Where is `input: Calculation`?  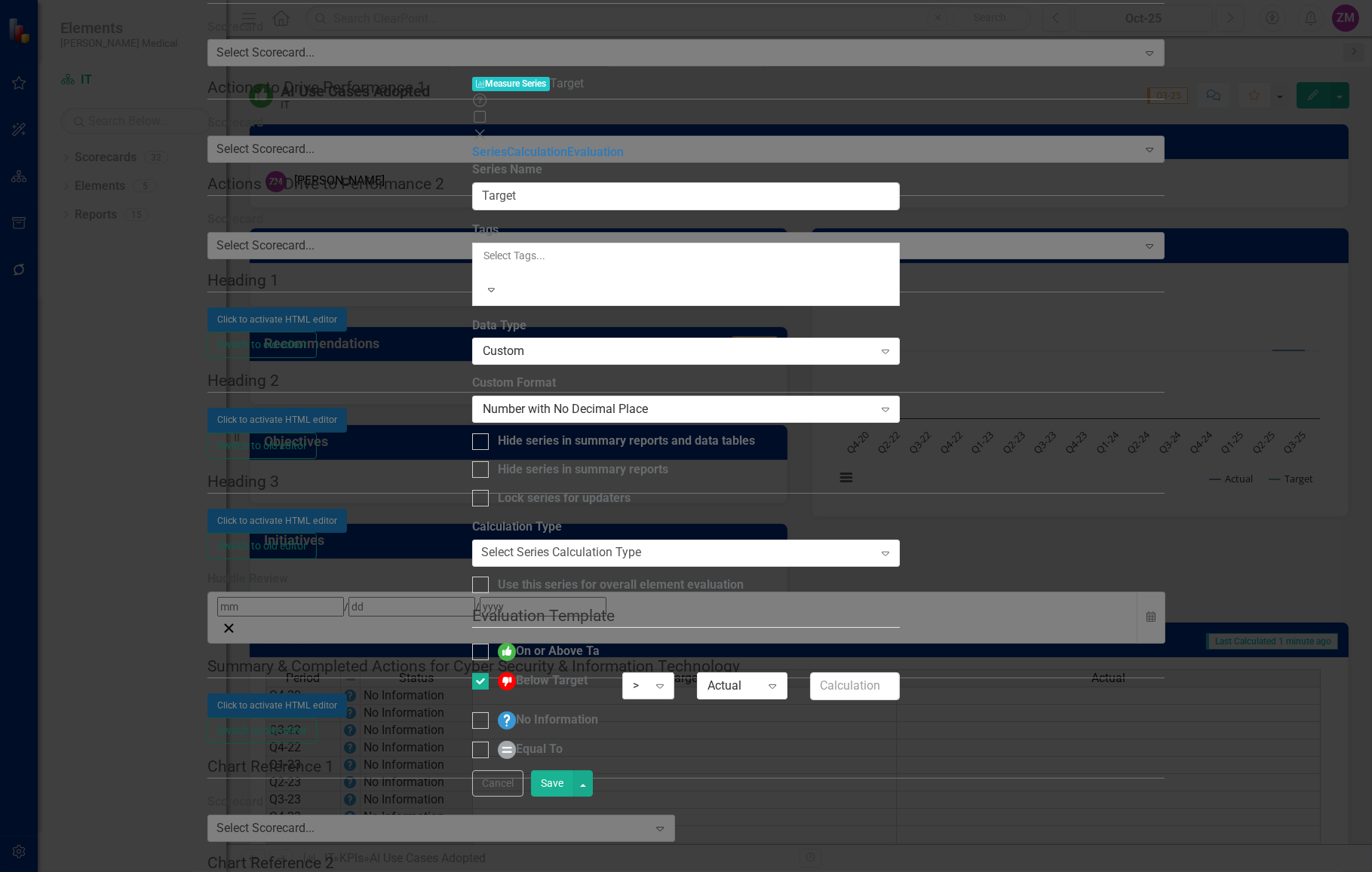
input: Calculation is located at coordinates (855, 686).